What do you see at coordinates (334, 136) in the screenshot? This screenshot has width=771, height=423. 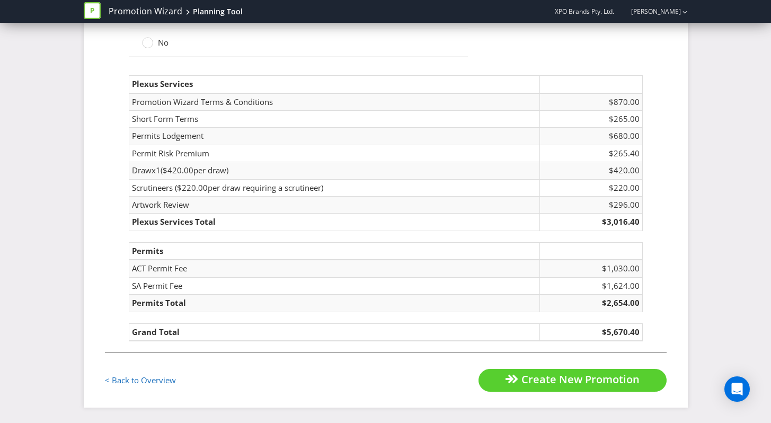 I see `td: Permits Lodgement` at bounding box center [334, 136].